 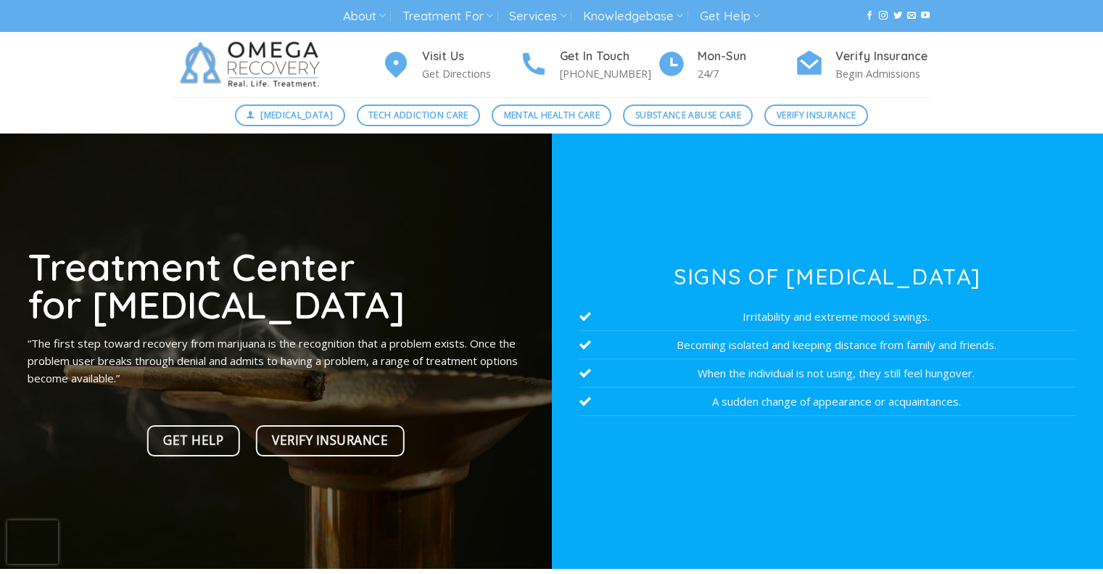 What do you see at coordinates (552, 115) in the screenshot?
I see `span: Mental Health Care` at bounding box center [552, 115].